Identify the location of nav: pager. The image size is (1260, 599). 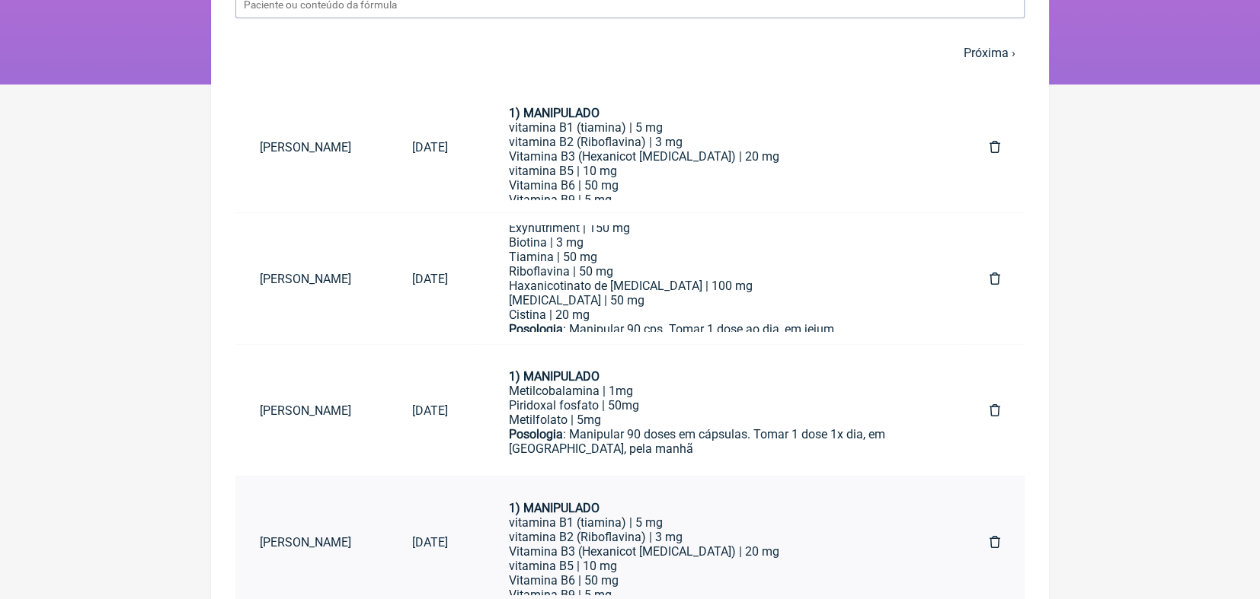
(630, 53).